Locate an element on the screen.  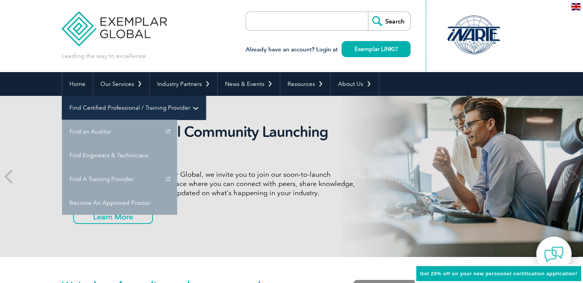
img: open_square.png is located at coordinates (395, 49).